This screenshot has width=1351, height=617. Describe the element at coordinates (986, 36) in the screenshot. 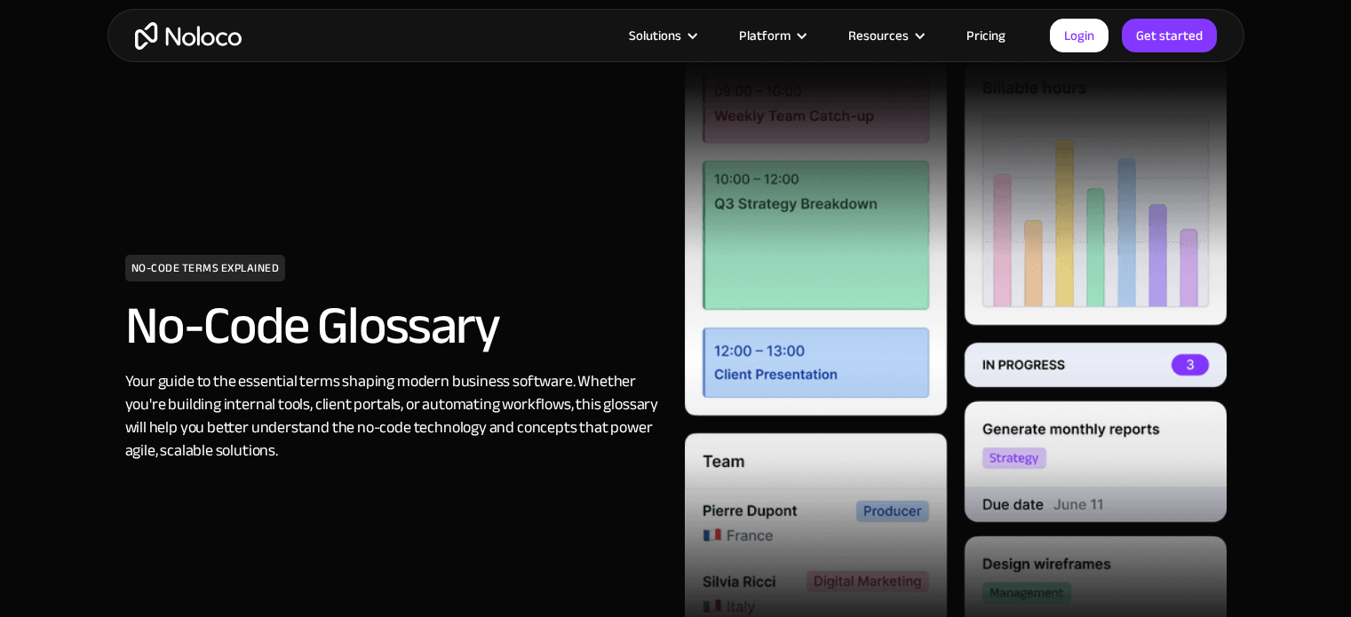

I see `a: Pricing` at that location.